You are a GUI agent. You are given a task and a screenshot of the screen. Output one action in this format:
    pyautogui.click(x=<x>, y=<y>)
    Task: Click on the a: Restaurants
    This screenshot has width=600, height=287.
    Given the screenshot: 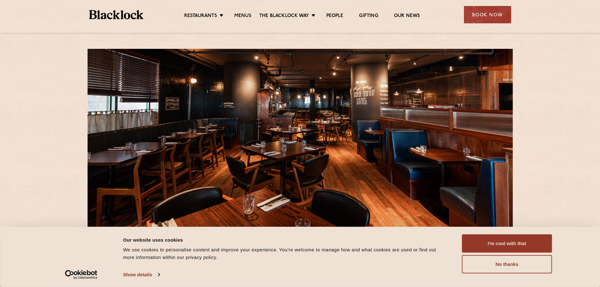 What is the action you would take?
    pyautogui.click(x=201, y=16)
    